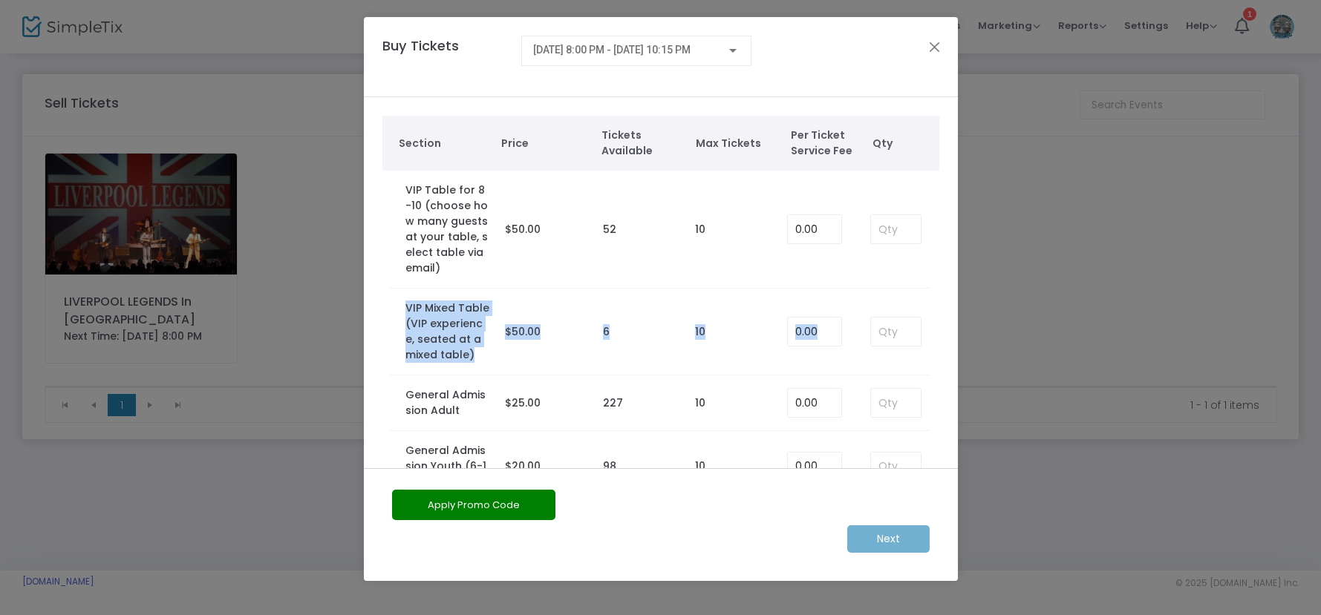  Describe the element at coordinates (641, 143) in the screenshot. I see `span: Tickets Available` at that location.